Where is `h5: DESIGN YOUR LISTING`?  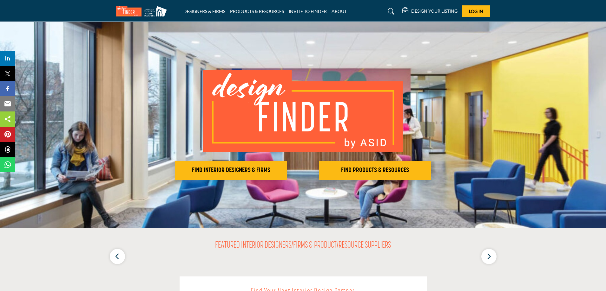
h5: DESIGN YOUR LISTING is located at coordinates (434, 11).